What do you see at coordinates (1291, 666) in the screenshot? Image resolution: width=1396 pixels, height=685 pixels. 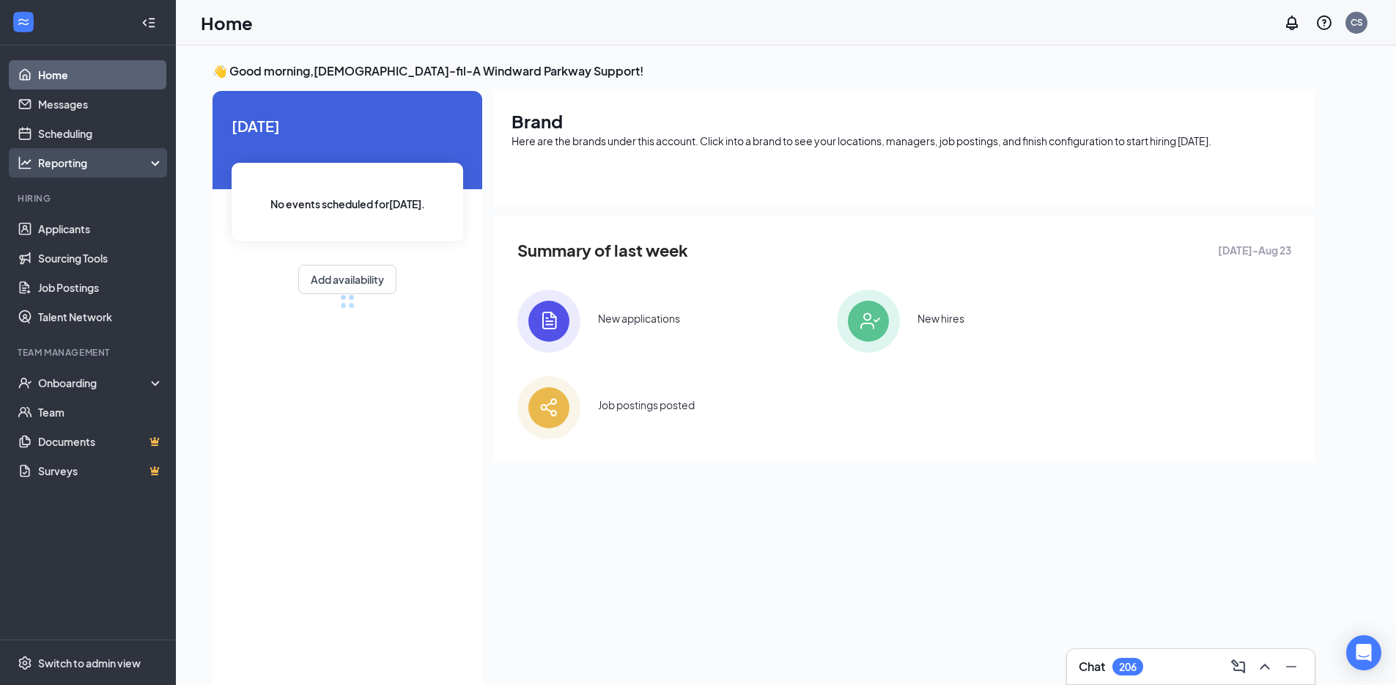 I see `svg: Minimize` at bounding box center [1291, 666].